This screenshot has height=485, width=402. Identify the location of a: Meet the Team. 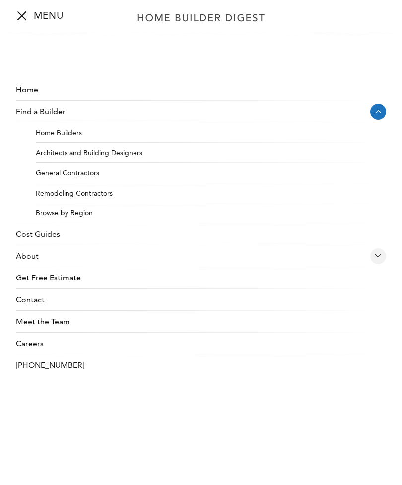
(201, 322).